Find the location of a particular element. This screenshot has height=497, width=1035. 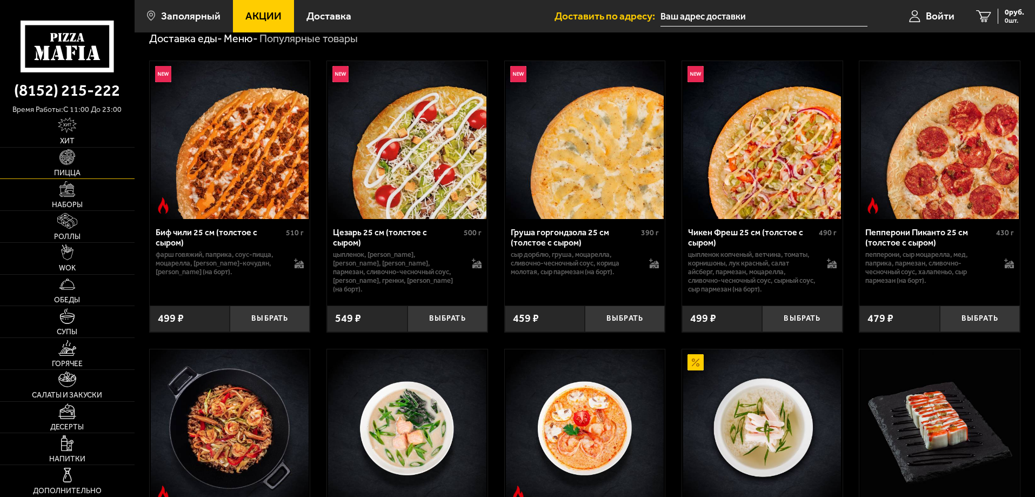

span: Горячее is located at coordinates (67, 364).